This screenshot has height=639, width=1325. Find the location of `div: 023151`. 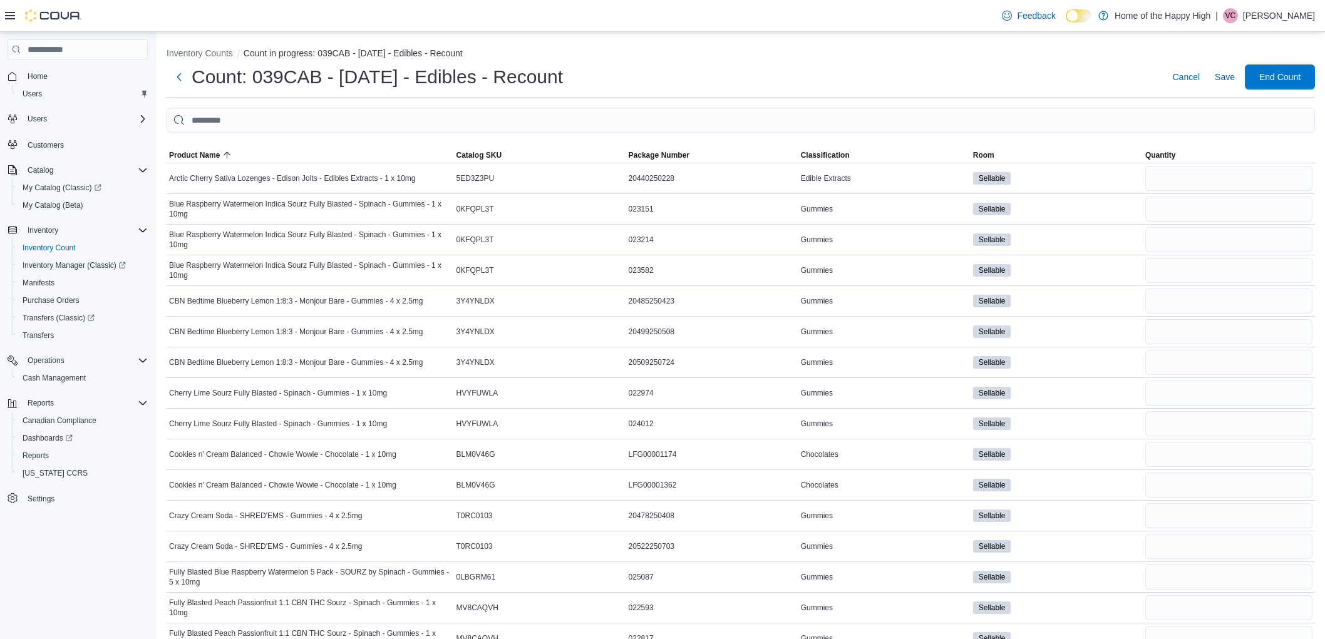

div: 023151 is located at coordinates (712, 209).